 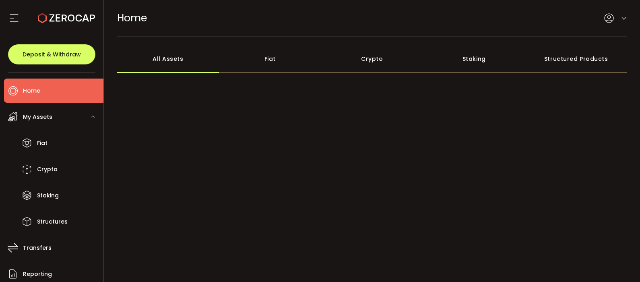 I want to click on span: Transfers, so click(x=37, y=248).